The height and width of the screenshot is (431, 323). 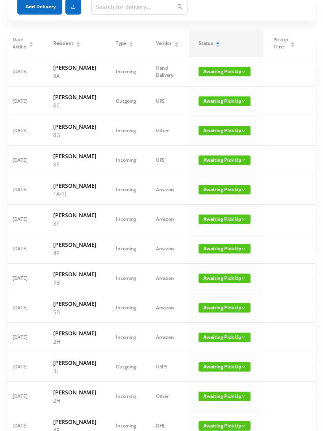 What do you see at coordinates (74, 76) in the screenshot?
I see `p: 8A` at bounding box center [74, 76].